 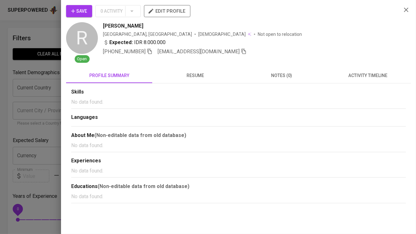 What do you see at coordinates (134, 43) in the screenshot?
I see `div: IDR 8.000.000` at bounding box center [134, 43].